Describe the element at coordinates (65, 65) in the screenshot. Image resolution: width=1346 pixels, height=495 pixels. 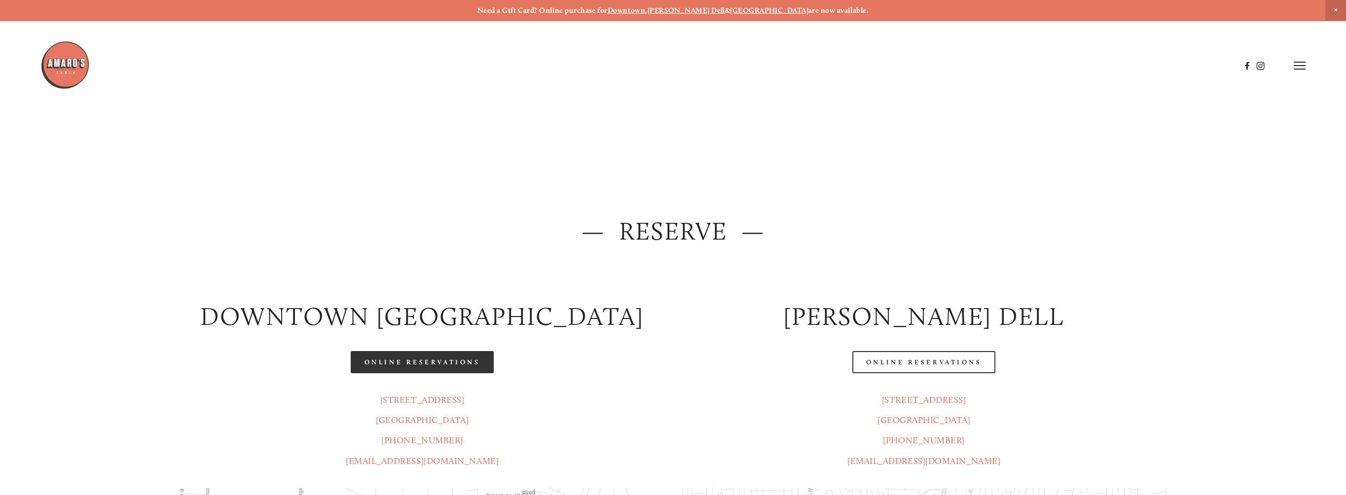
I see `img: Amaro's Table` at that location.